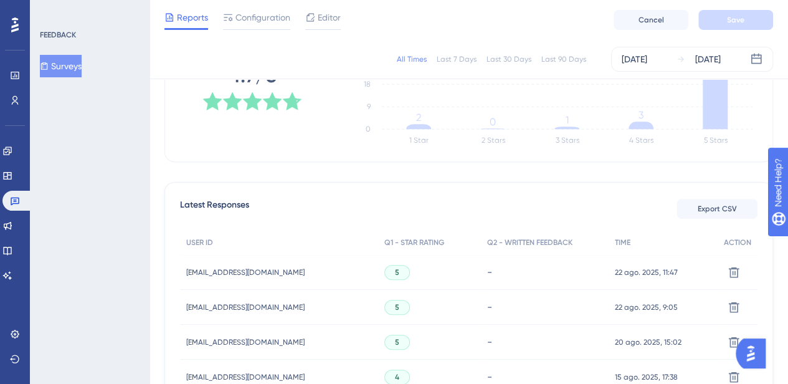 The width and height of the screenshot is (788, 384). Describe the element at coordinates (737, 242) in the screenshot. I see `span: ACTION` at that location.